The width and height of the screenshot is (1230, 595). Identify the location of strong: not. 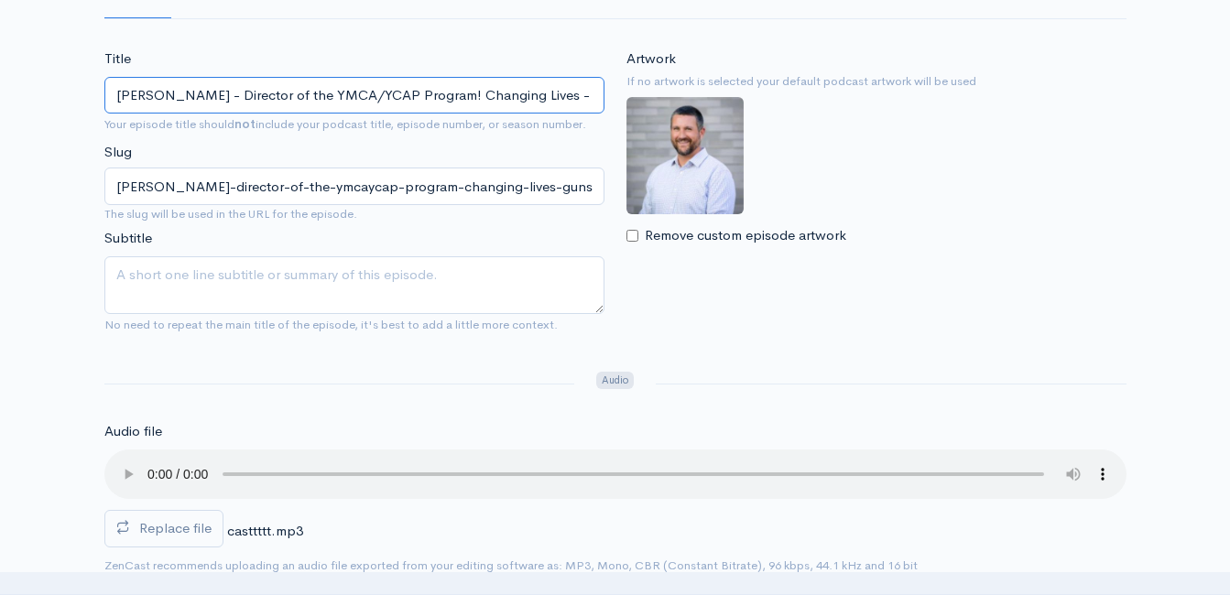
(245, 124).